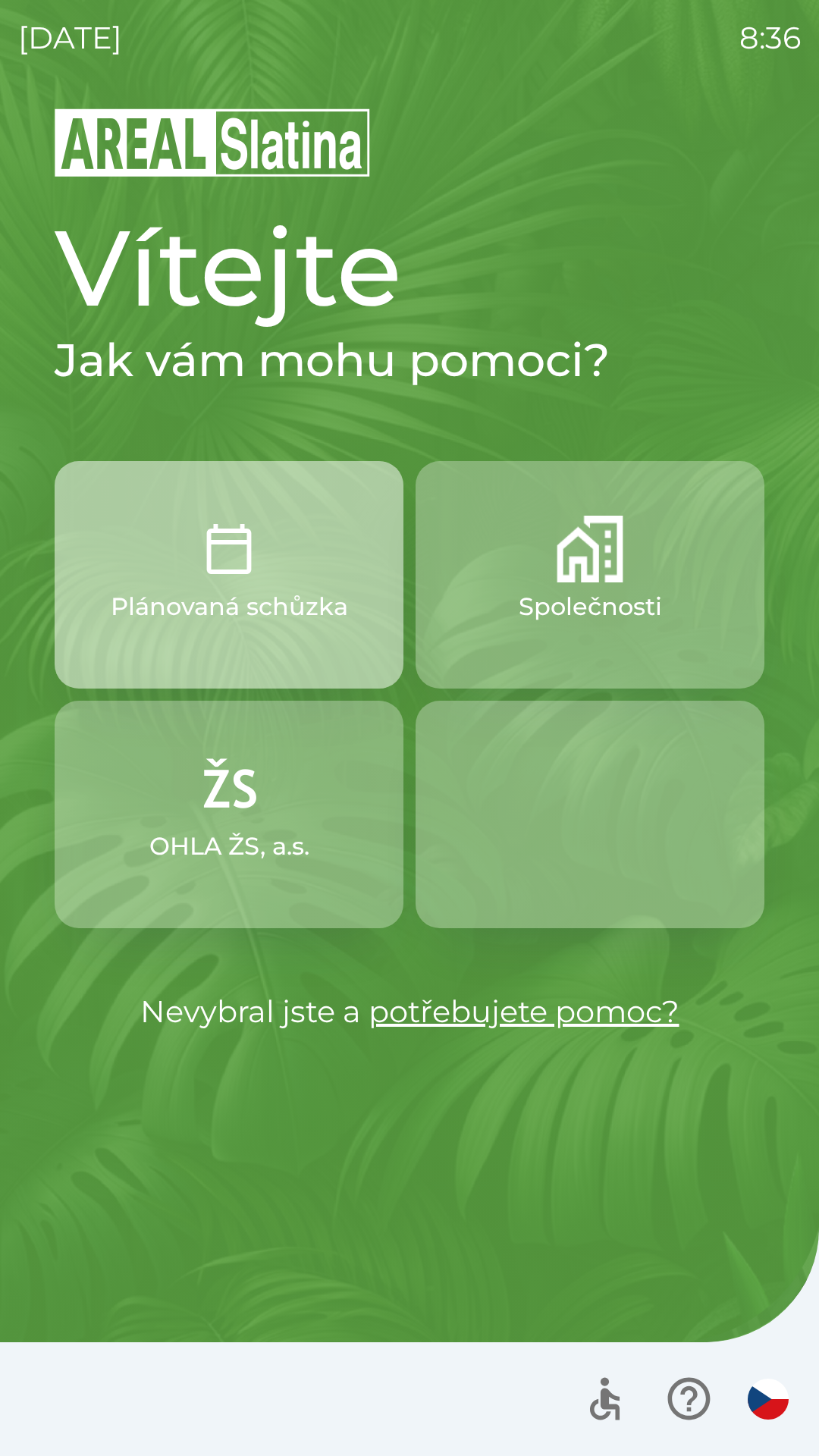  What do you see at coordinates (229, 846) in the screenshot?
I see `p: OHLA ŽS, a.s.` at bounding box center [229, 846].